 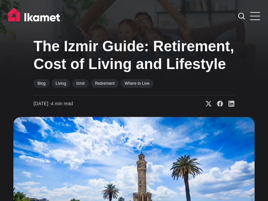 I want to click on time: 4 min read, so click(x=53, y=104).